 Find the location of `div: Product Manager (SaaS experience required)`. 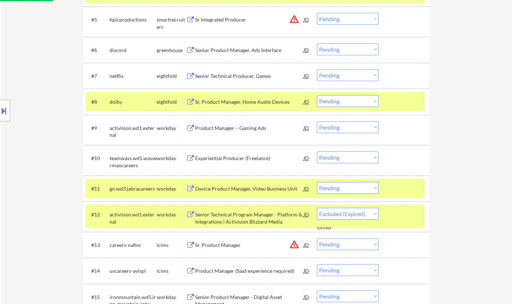

div: Product Manager (SaaS experience required) is located at coordinates (249, 271).